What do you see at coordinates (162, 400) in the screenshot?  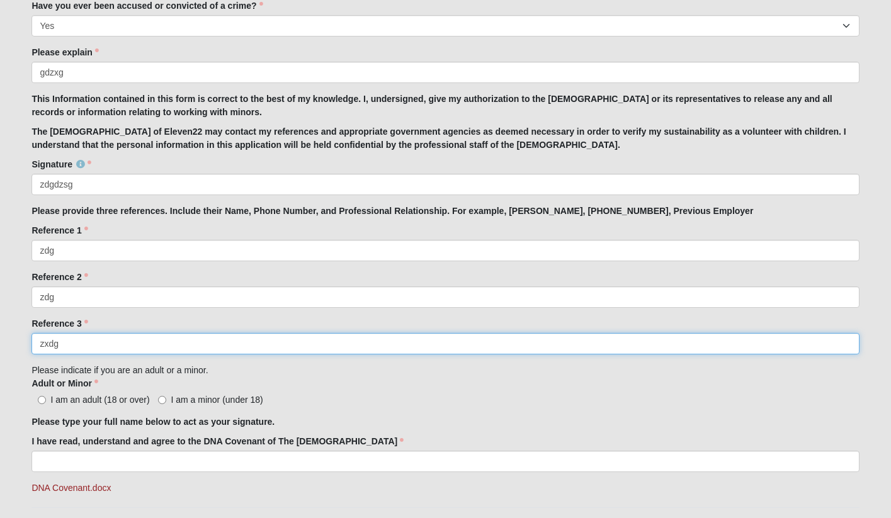 I see `input: I am a minor (under 18)` at bounding box center [162, 400].